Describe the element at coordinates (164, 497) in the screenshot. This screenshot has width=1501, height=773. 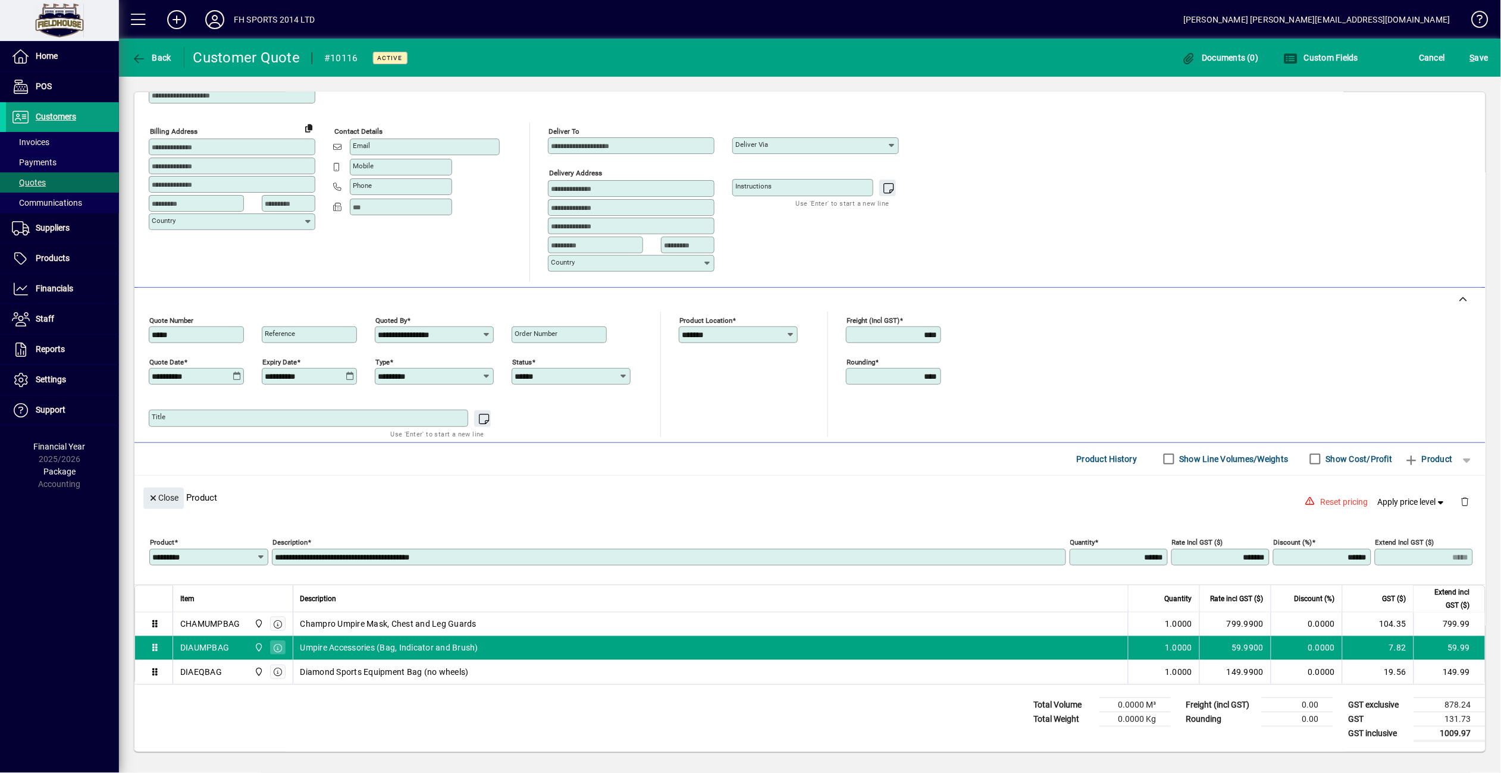
I see `app-page-header-button: Close` at that location.